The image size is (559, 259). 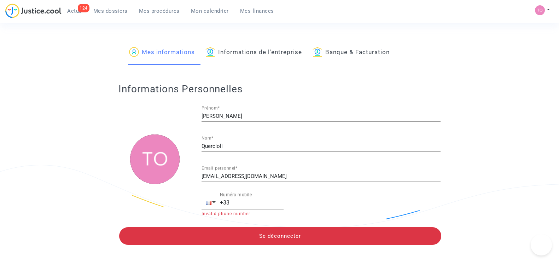 I want to click on button: Se déconnecter, so click(x=280, y=236).